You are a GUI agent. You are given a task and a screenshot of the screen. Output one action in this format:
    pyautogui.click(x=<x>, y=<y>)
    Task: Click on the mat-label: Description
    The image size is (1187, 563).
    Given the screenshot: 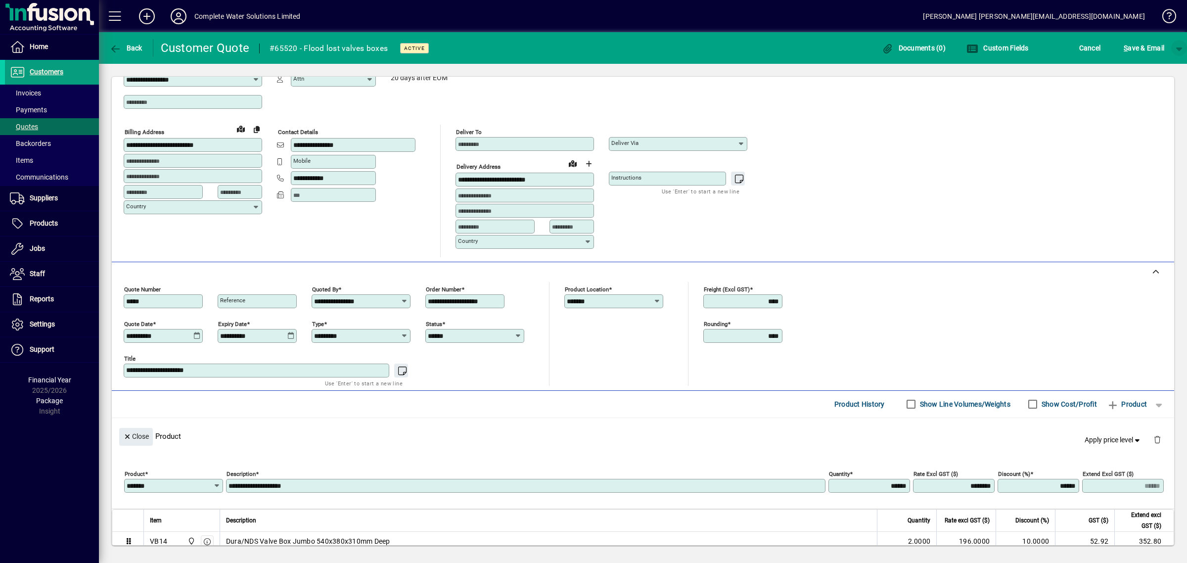 What is the action you would take?
    pyautogui.click(x=241, y=473)
    